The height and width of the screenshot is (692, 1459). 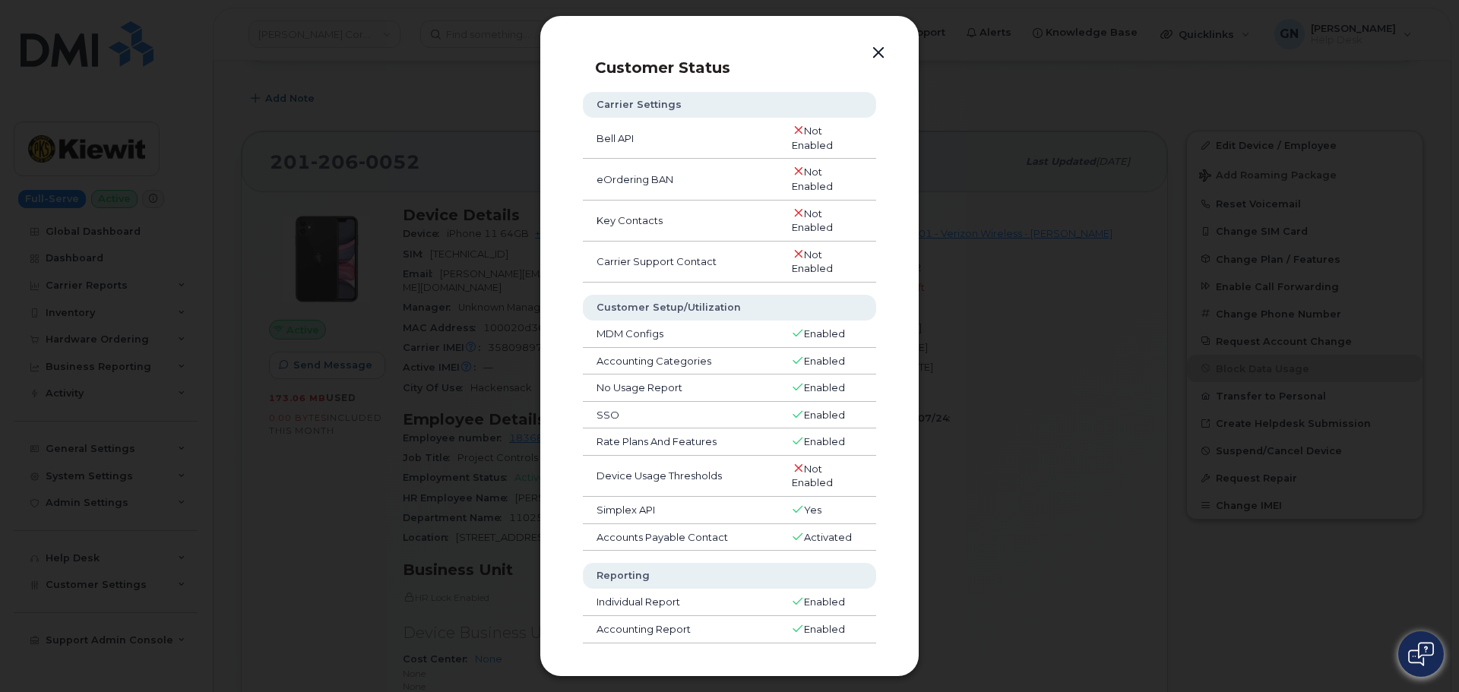 What do you see at coordinates (680, 179) in the screenshot?
I see `td: eOrdering BAN` at bounding box center [680, 179].